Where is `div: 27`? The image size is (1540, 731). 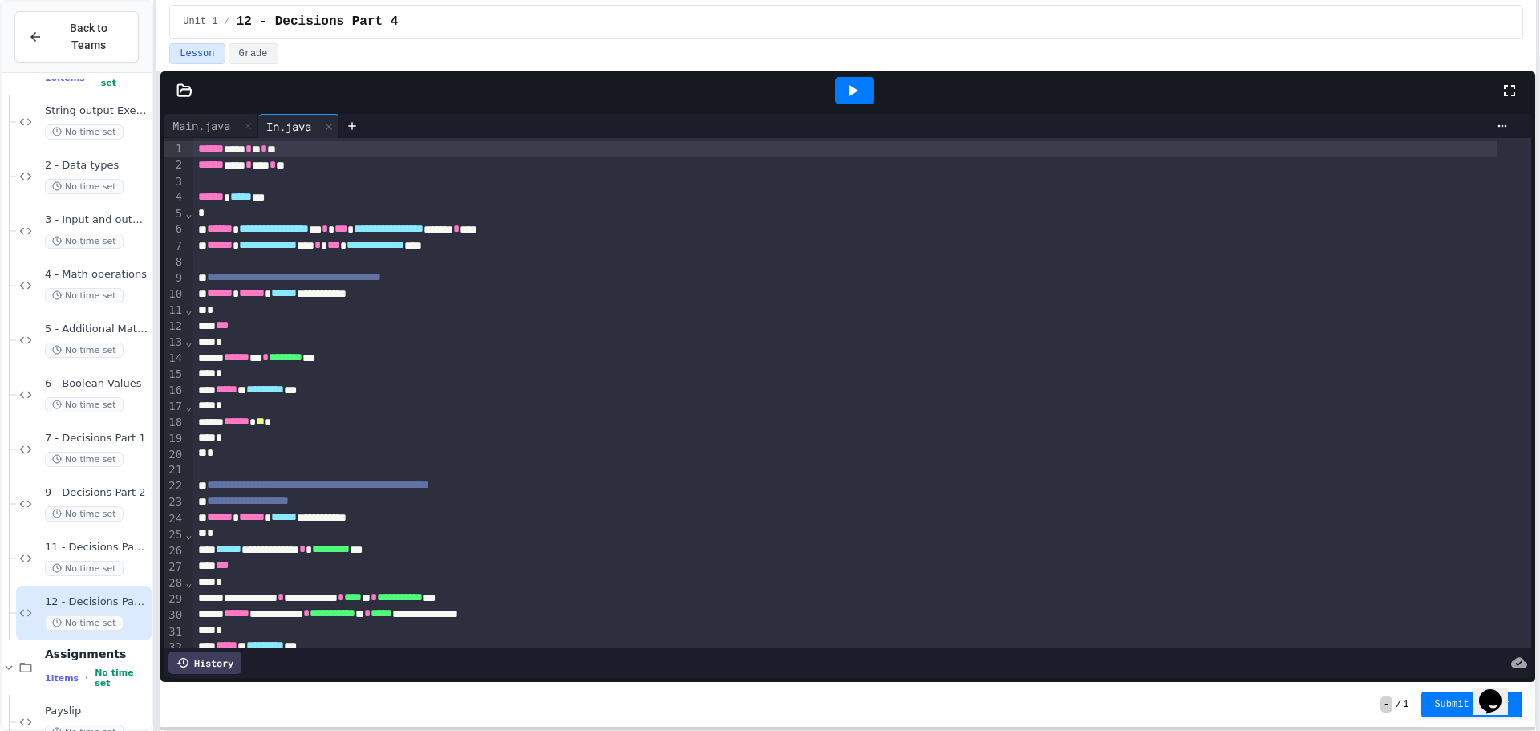 div: 27 is located at coordinates (174, 567).